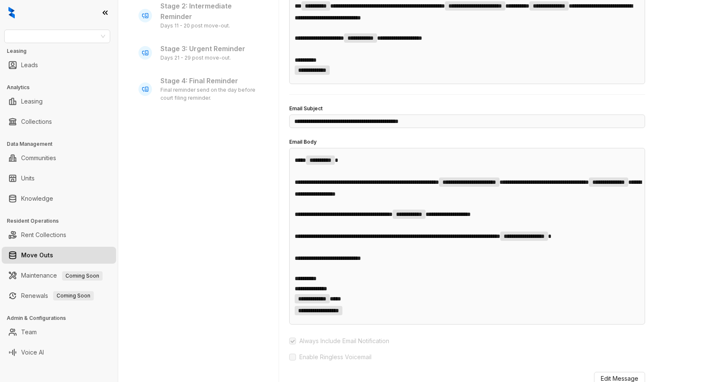 This screenshot has width=727, height=382. What do you see at coordinates (62, 318) in the screenshot?
I see `h3: Admin & Configurations` at bounding box center [62, 318].